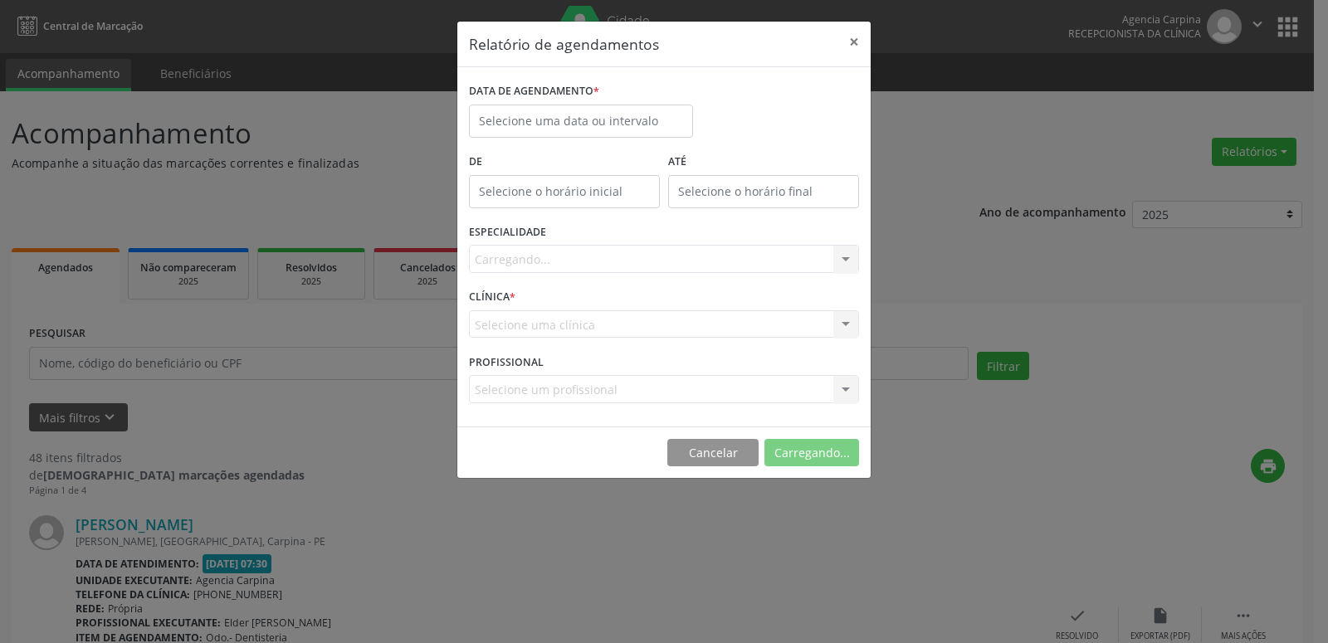 This screenshot has height=643, width=1328. Describe the element at coordinates (764, 162) in the screenshot. I see `label: ATÉ` at that location.